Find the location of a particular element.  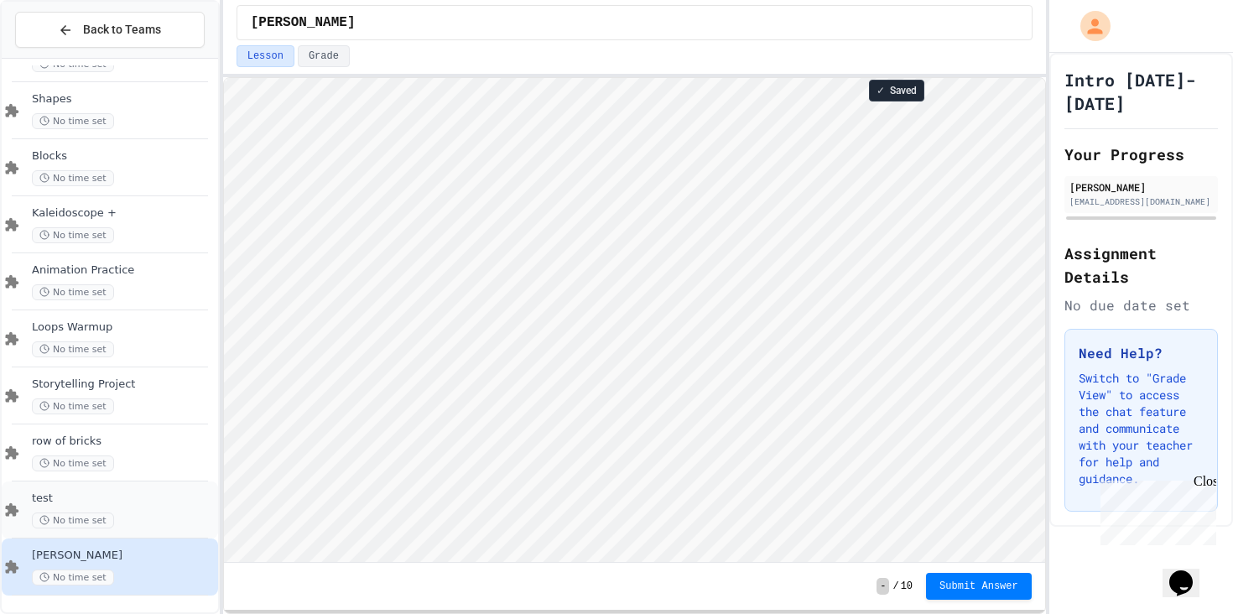

span: test is located at coordinates (123, 498).